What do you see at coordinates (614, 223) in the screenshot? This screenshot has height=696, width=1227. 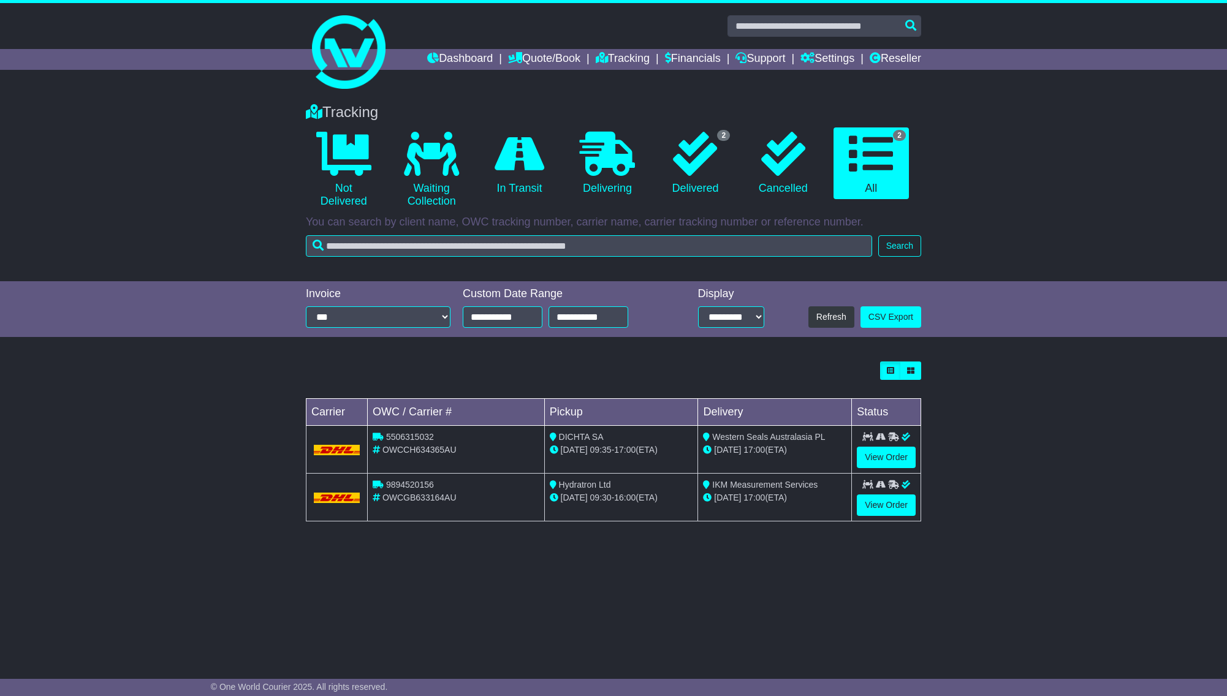 I see `p: You can search by client name, OWC tracking number, carrier name, carrier tracking number or refe...` at bounding box center [614, 223].